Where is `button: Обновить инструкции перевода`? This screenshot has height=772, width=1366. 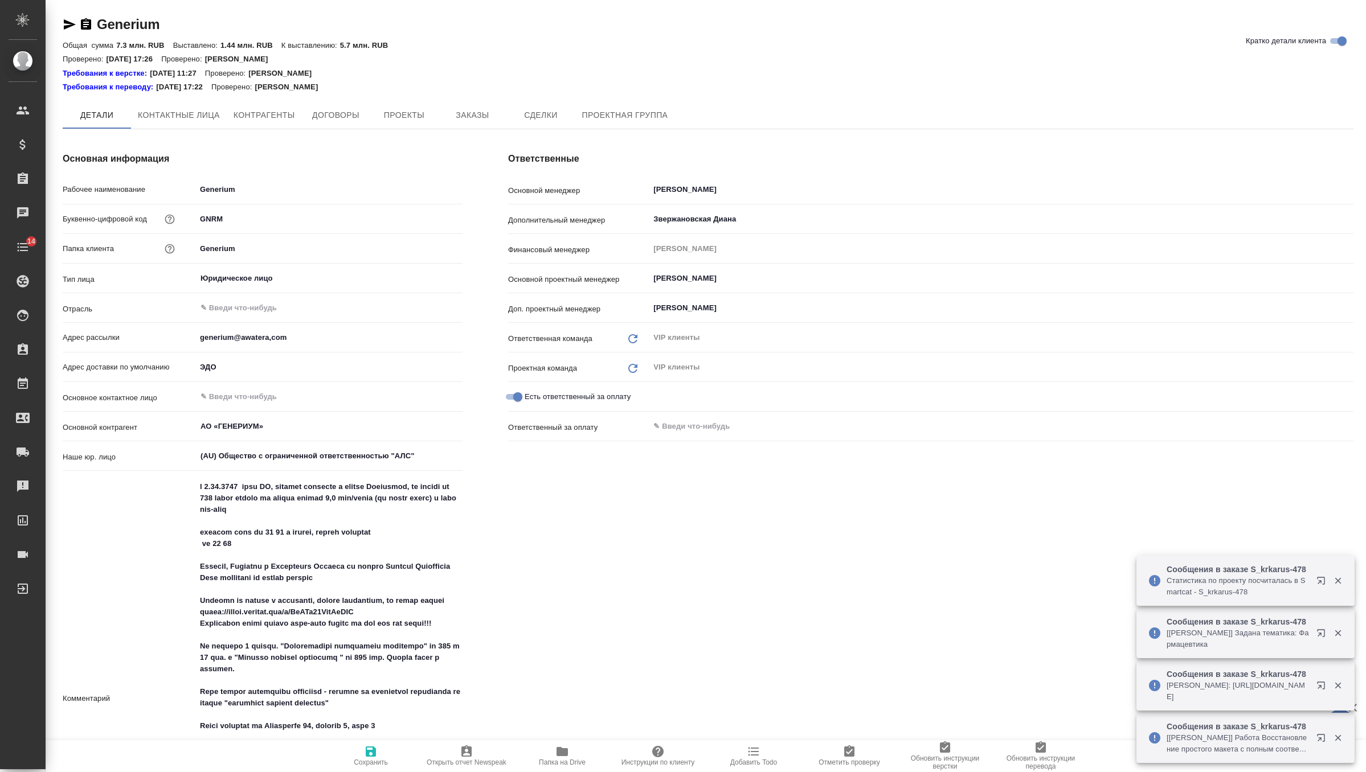 button: Обновить инструкции перевода is located at coordinates (1041, 756).